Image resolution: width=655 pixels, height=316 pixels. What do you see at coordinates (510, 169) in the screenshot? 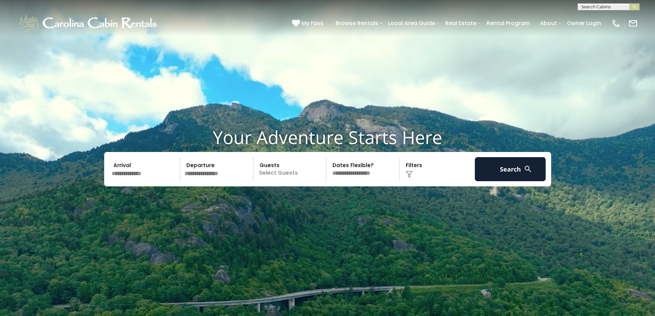
I see `button: Search` at bounding box center [510, 169].